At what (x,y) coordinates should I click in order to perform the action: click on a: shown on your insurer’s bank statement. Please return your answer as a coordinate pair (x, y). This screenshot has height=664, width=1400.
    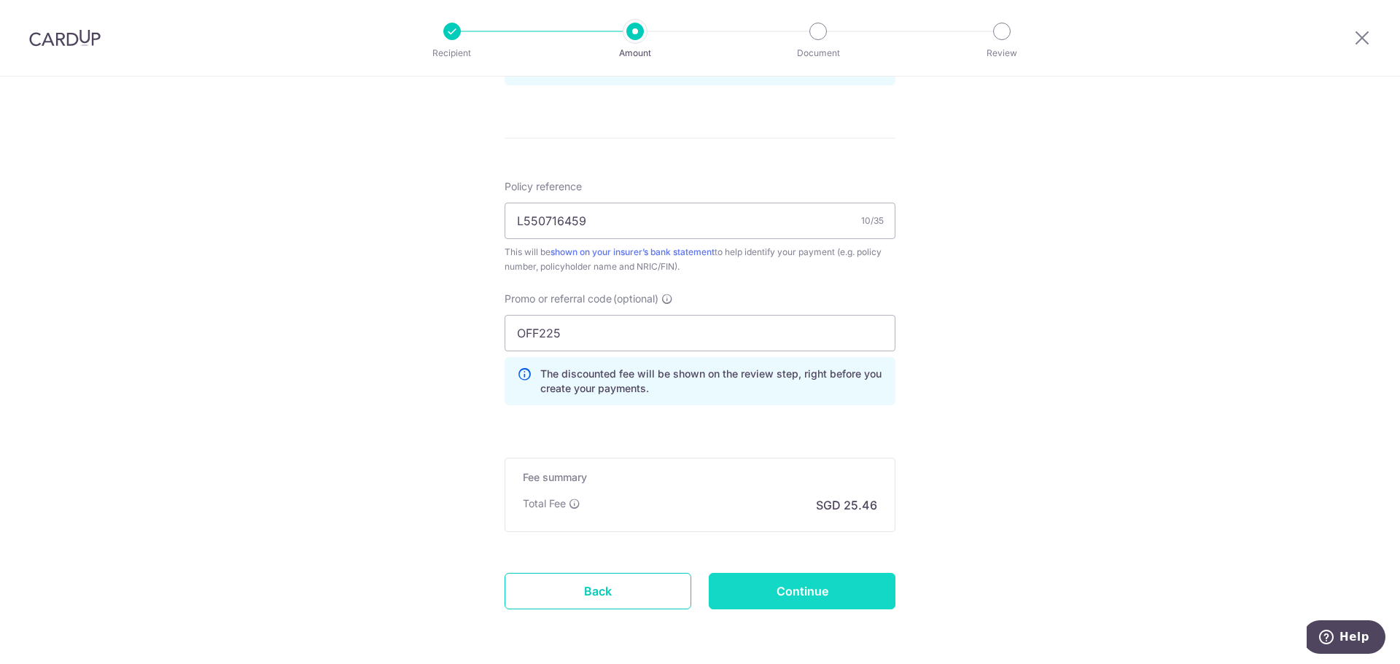
    Looking at the image, I should click on (632, 252).